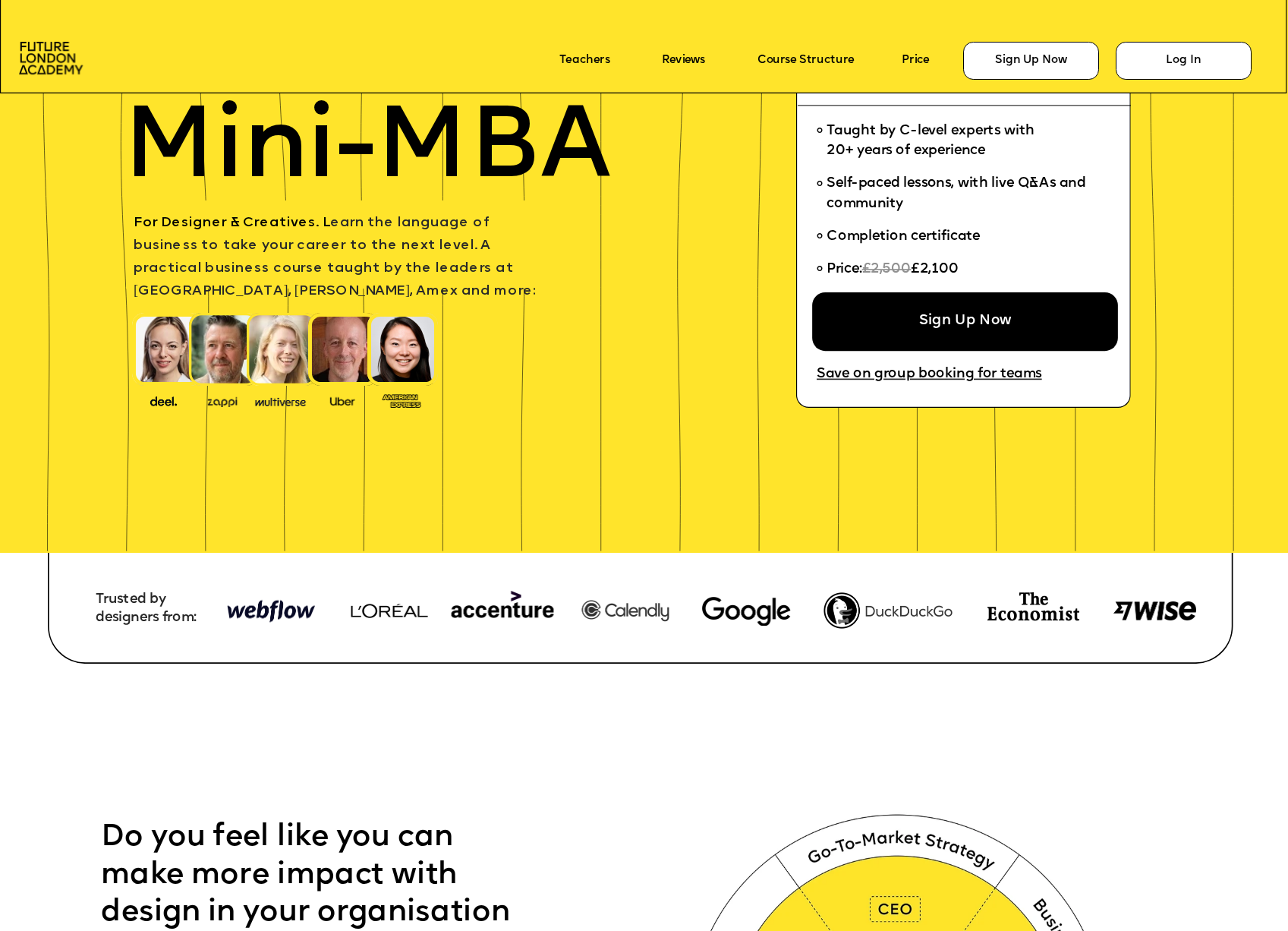  What do you see at coordinates (51, 58) in the screenshot?
I see `img: image-aac980e9-41de-4c2d-a048-f29dd30a0068.png` at bounding box center [51, 58].